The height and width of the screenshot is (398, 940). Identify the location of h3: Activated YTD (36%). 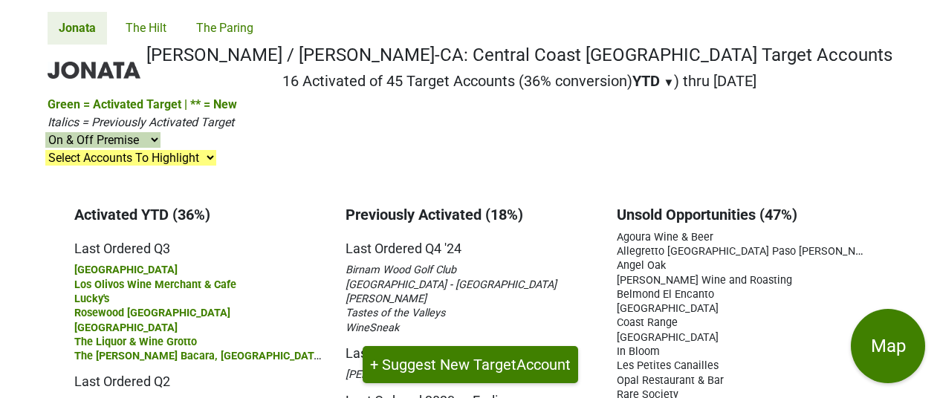
(198, 215).